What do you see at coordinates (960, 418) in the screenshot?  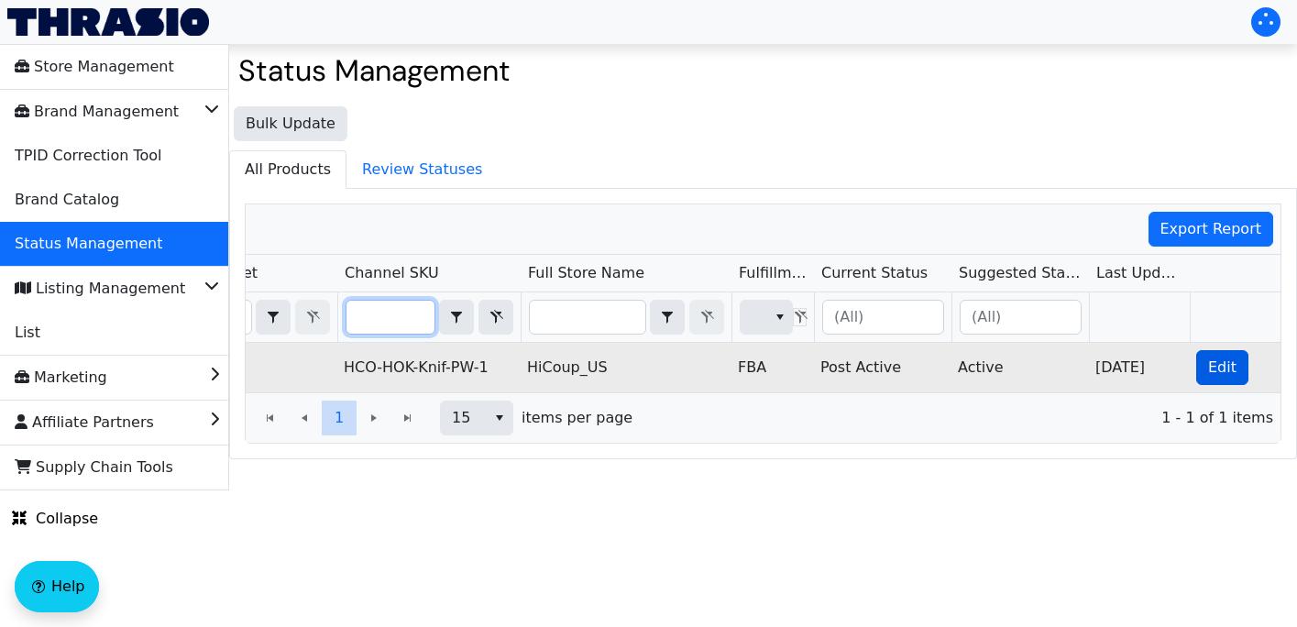 I see `span: 1 - 1 of 1 items` at bounding box center [960, 418].